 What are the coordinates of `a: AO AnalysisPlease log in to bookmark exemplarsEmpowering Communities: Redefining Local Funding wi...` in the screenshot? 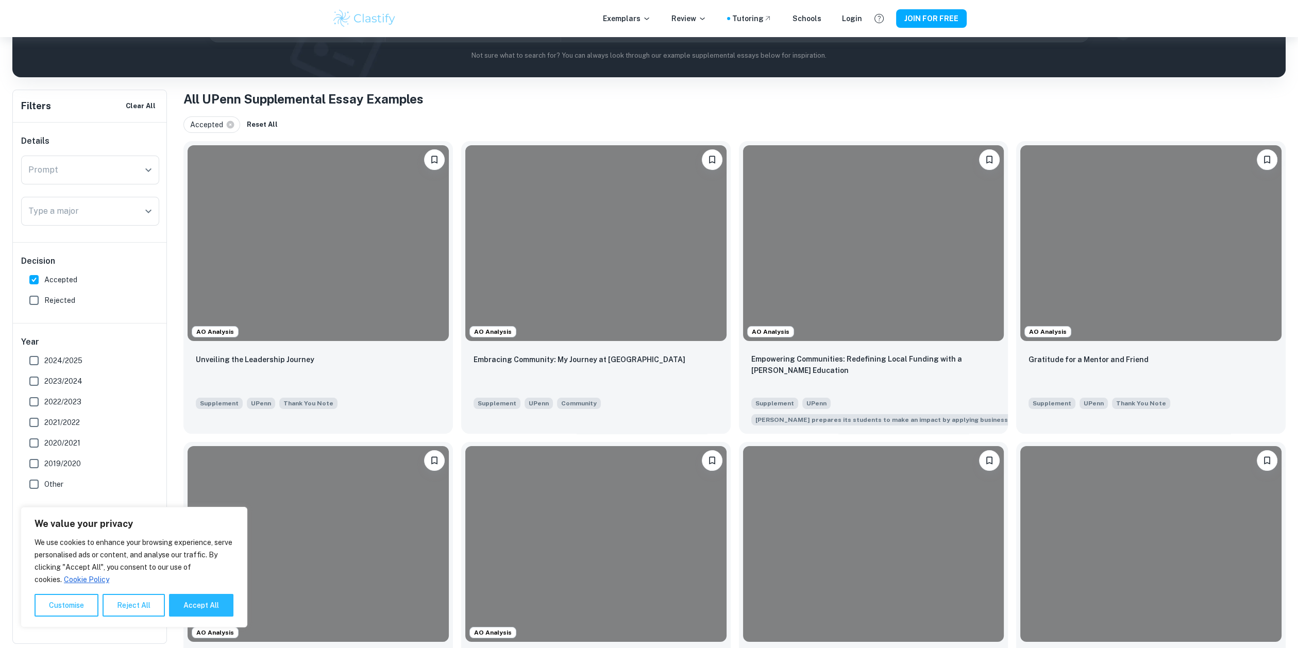 It's located at (873, 287).